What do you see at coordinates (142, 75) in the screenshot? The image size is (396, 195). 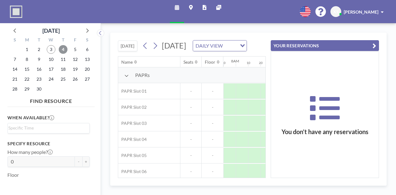 I see `span: PAPRs` at bounding box center [142, 75].